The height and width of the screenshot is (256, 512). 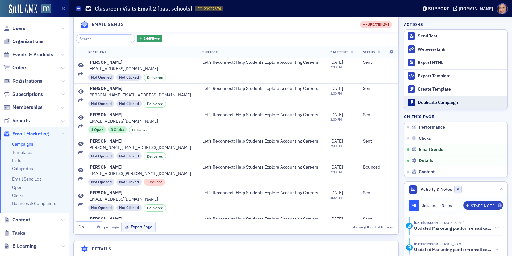 What do you see at coordinates (483, 205) in the screenshot?
I see `button: Staff Note` at bounding box center [483, 205].